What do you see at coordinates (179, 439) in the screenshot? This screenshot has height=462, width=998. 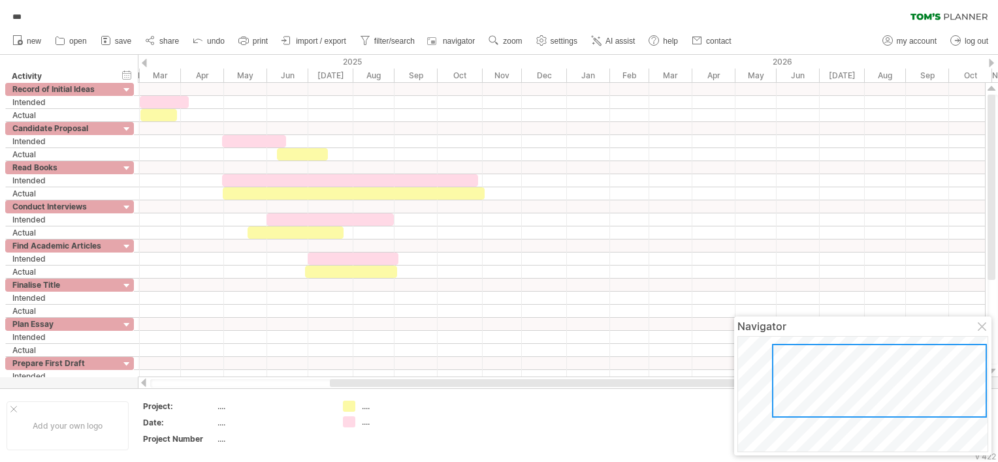 I see `div: Project Number` at bounding box center [179, 439].